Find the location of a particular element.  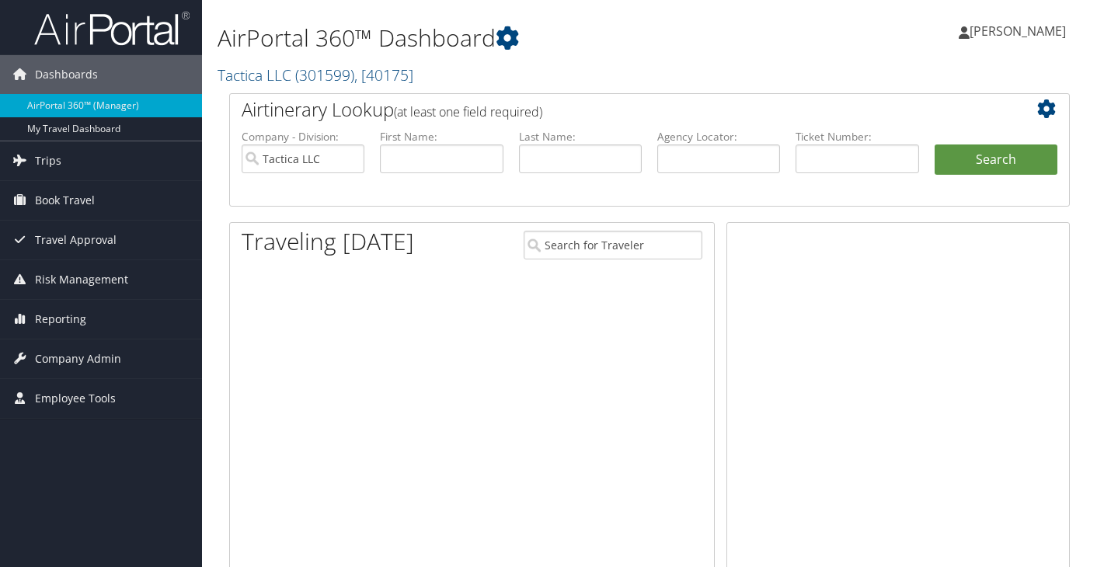

span: Risk Management is located at coordinates (82, 280).